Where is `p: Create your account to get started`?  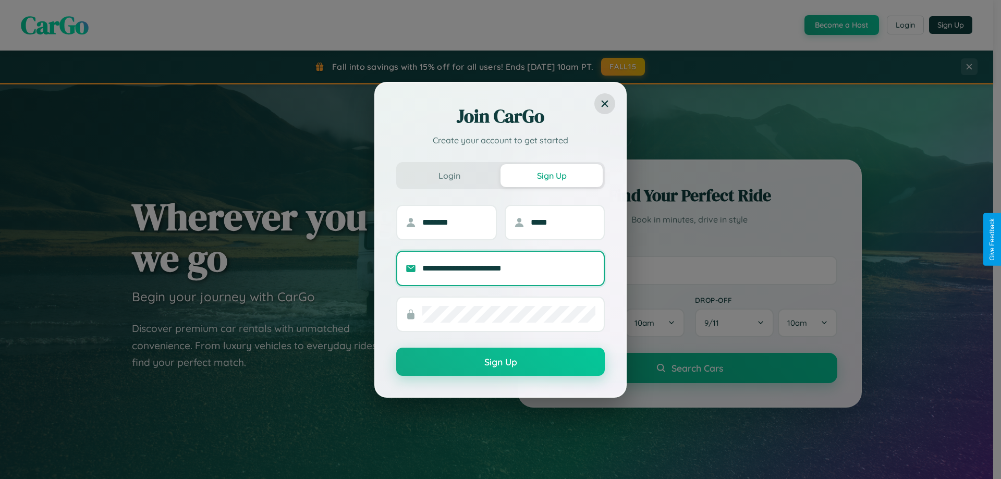 p: Create your account to get started is located at coordinates (501, 140).